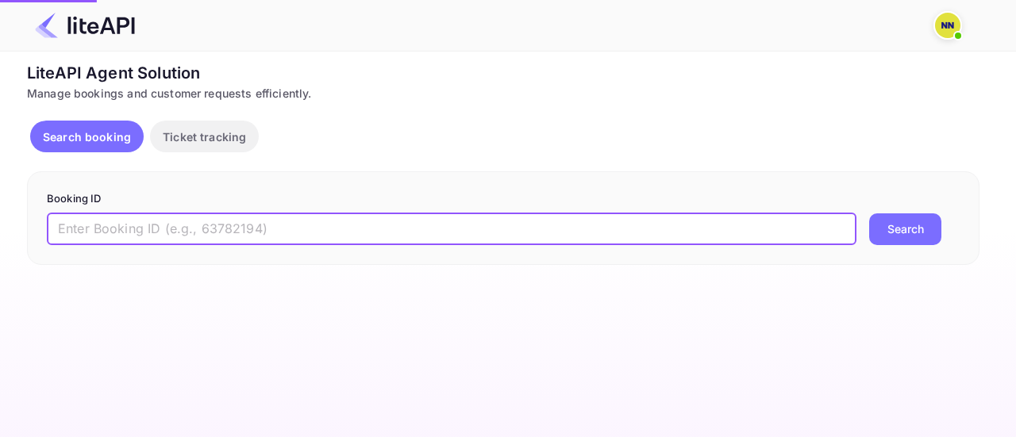 This screenshot has height=437, width=1016. What do you see at coordinates (503, 199) in the screenshot?
I see `p: Booking ID` at bounding box center [503, 199].